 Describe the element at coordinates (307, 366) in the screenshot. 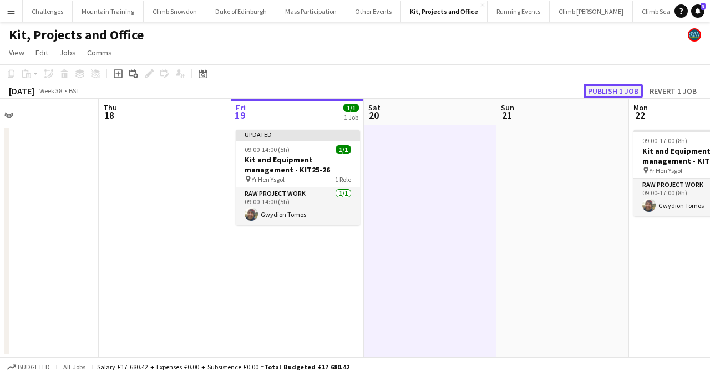

I see `span: Total Budgeted £17 680.42` at that location.